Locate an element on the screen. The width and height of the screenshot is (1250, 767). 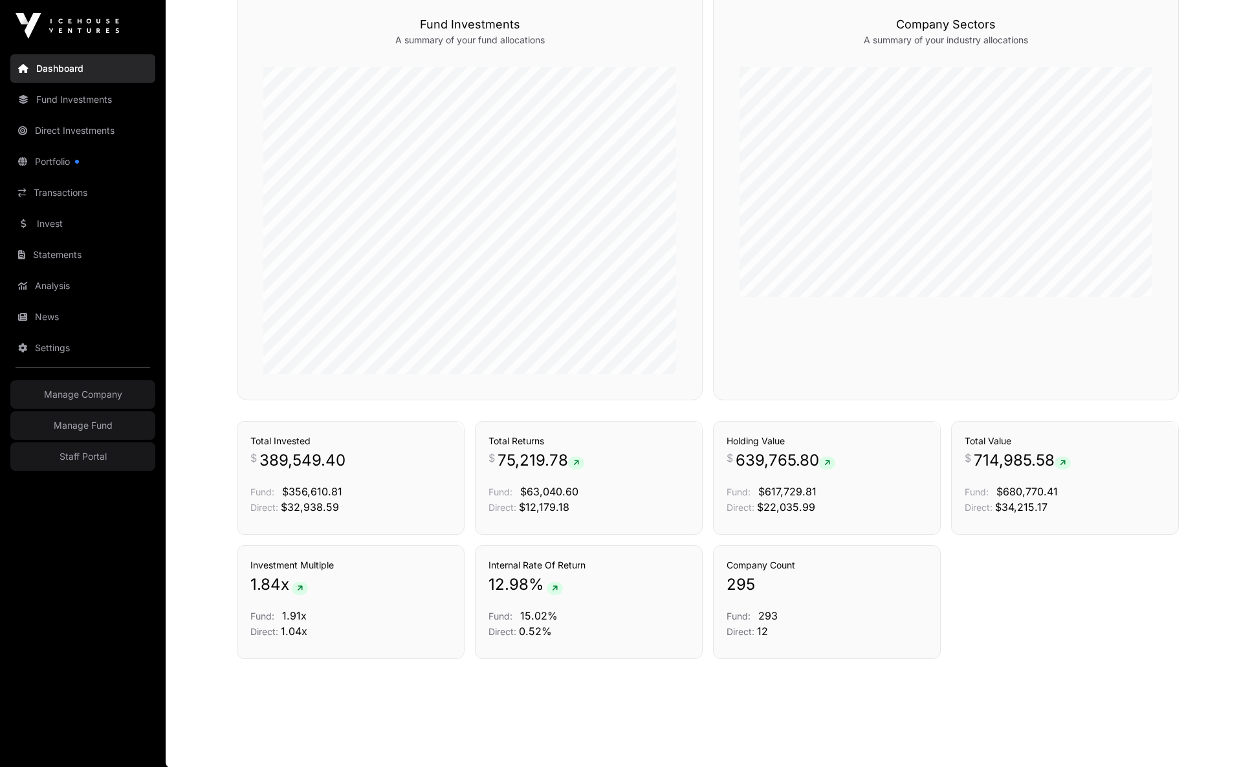
a: Analysis is located at coordinates (83, 286).